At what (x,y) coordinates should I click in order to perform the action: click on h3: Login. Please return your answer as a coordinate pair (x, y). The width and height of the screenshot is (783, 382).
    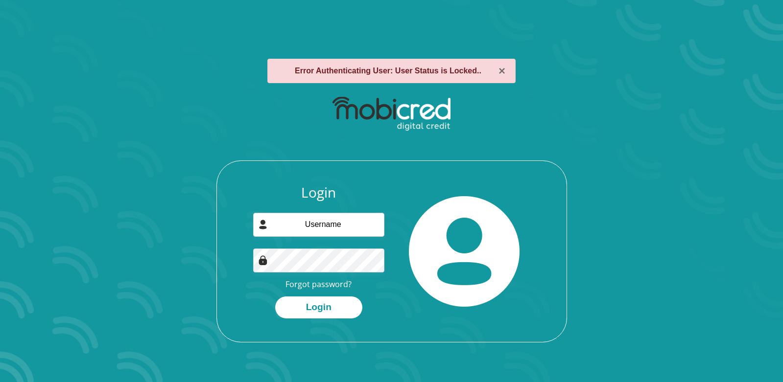
    Looking at the image, I should click on (319, 193).